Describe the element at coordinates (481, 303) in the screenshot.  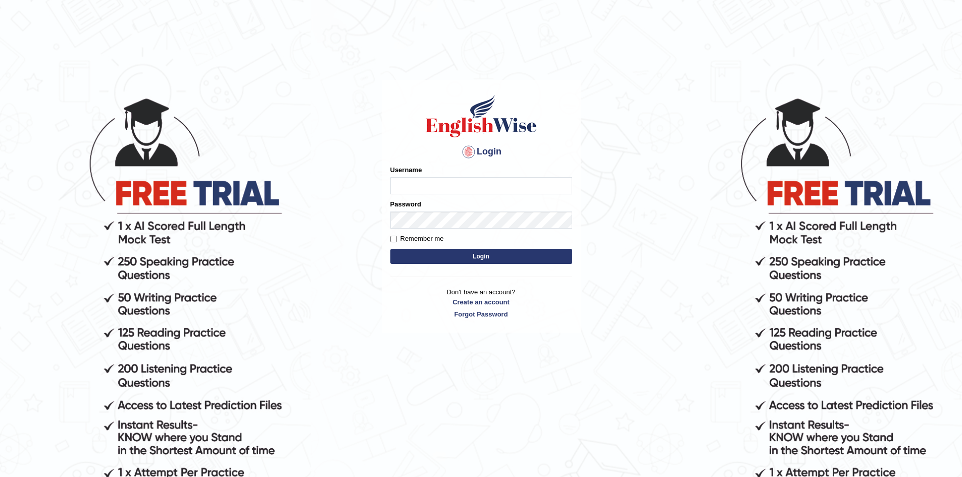
I see `p: Don't have an account?` at that location.